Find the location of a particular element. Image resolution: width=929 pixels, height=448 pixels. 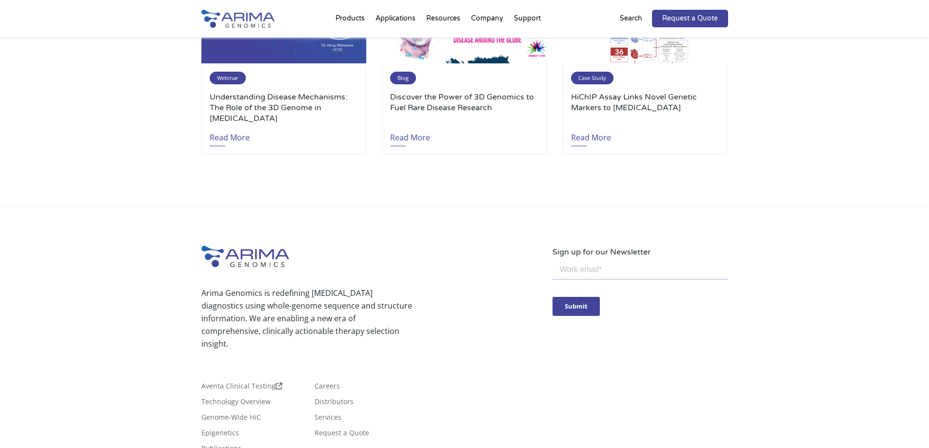

span: Blog is located at coordinates (403, 78).